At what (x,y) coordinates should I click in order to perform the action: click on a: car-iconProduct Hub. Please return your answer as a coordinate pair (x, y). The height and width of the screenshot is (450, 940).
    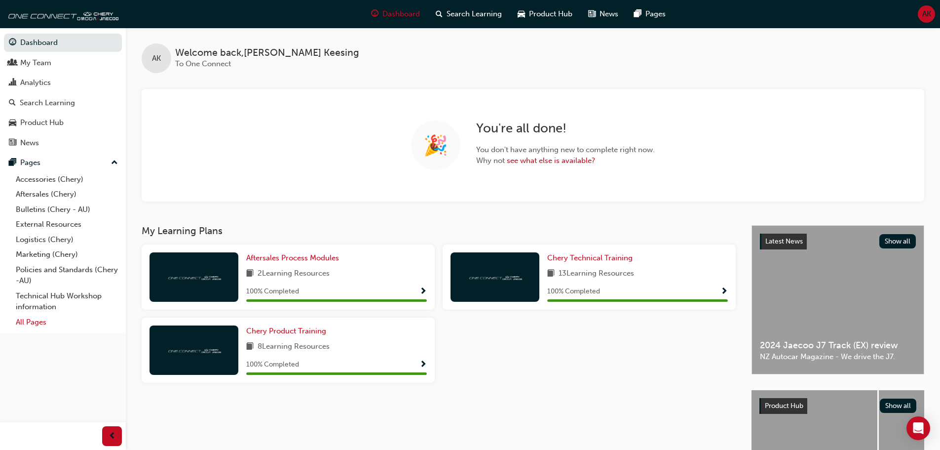
    Looking at the image, I should click on (545, 14).